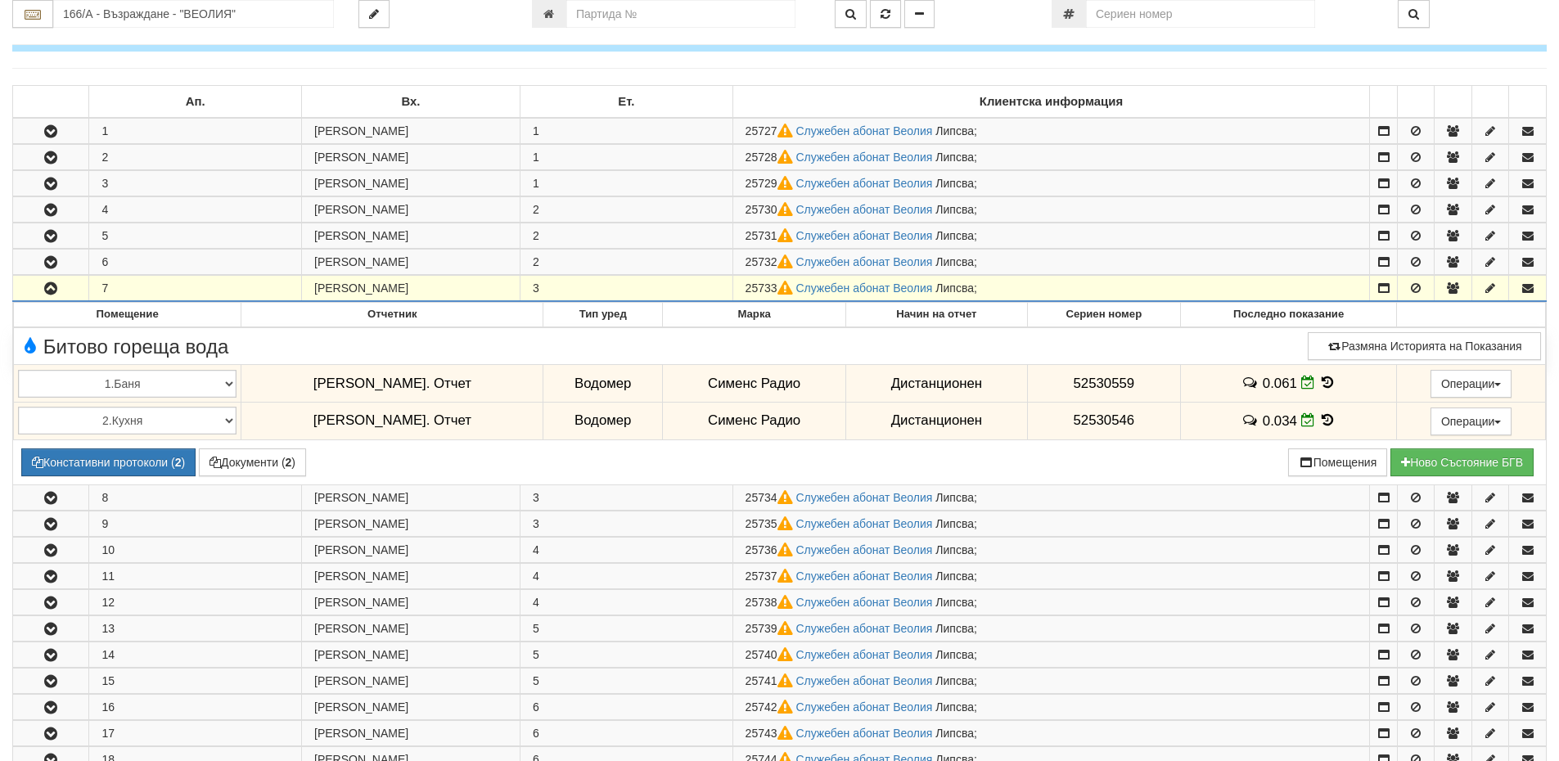 The height and width of the screenshot is (761, 1559). Describe the element at coordinates (627, 102) in the screenshot. I see `td: Ет.: No sort applied, sorting is disabled` at that location.